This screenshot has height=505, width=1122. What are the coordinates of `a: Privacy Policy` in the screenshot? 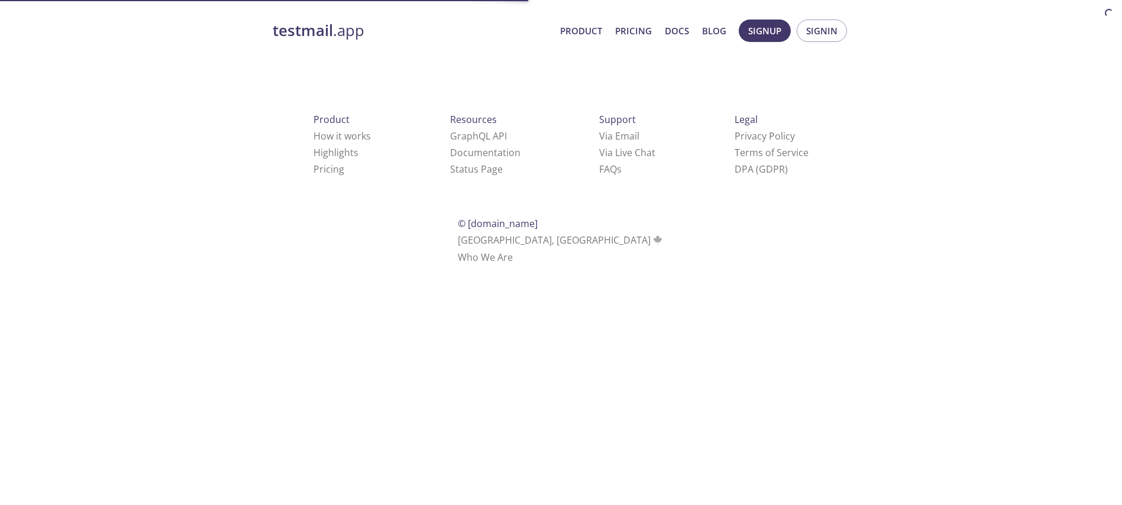 It's located at (765, 136).